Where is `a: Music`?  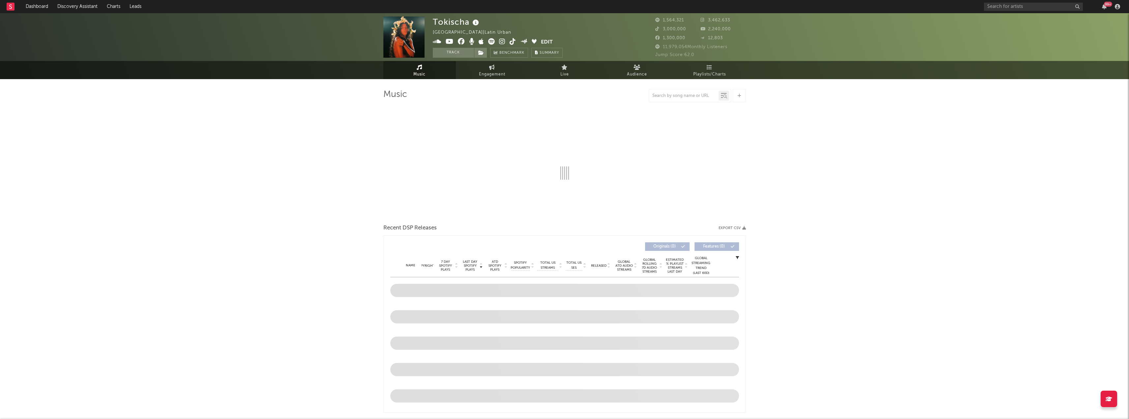 a: Music is located at coordinates (419, 70).